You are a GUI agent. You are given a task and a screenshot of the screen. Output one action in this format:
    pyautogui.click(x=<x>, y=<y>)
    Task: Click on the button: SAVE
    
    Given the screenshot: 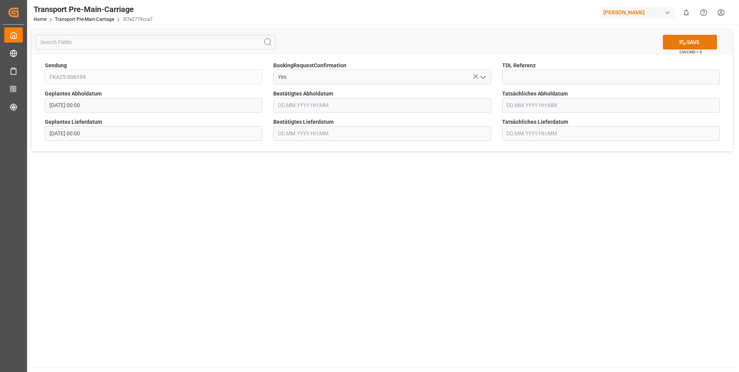 What is the action you would take?
    pyautogui.click(x=690, y=42)
    